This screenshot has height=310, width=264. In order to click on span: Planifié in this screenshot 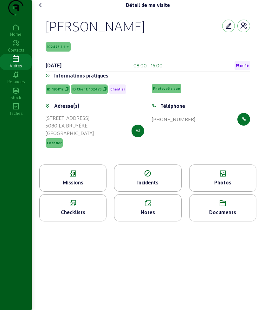, I will do `click(242, 66)`.